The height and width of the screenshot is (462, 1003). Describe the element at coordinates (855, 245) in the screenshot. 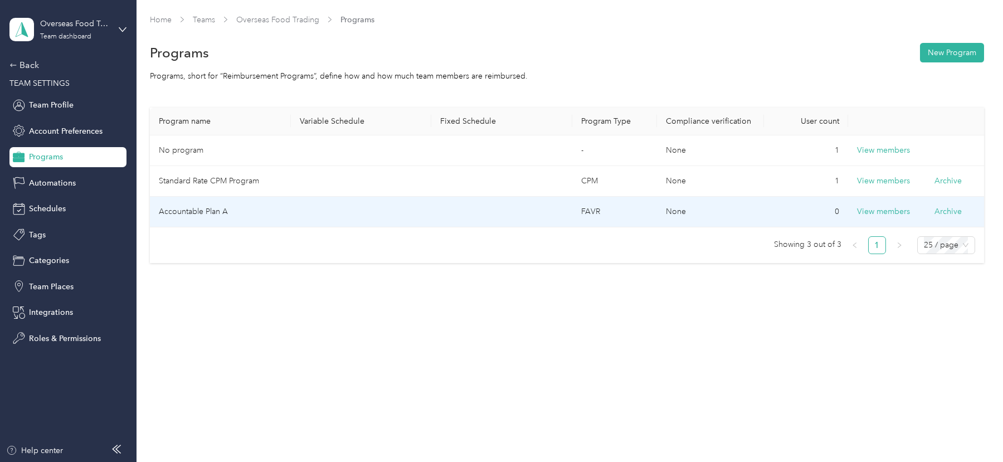

I see `button: left` at that location.